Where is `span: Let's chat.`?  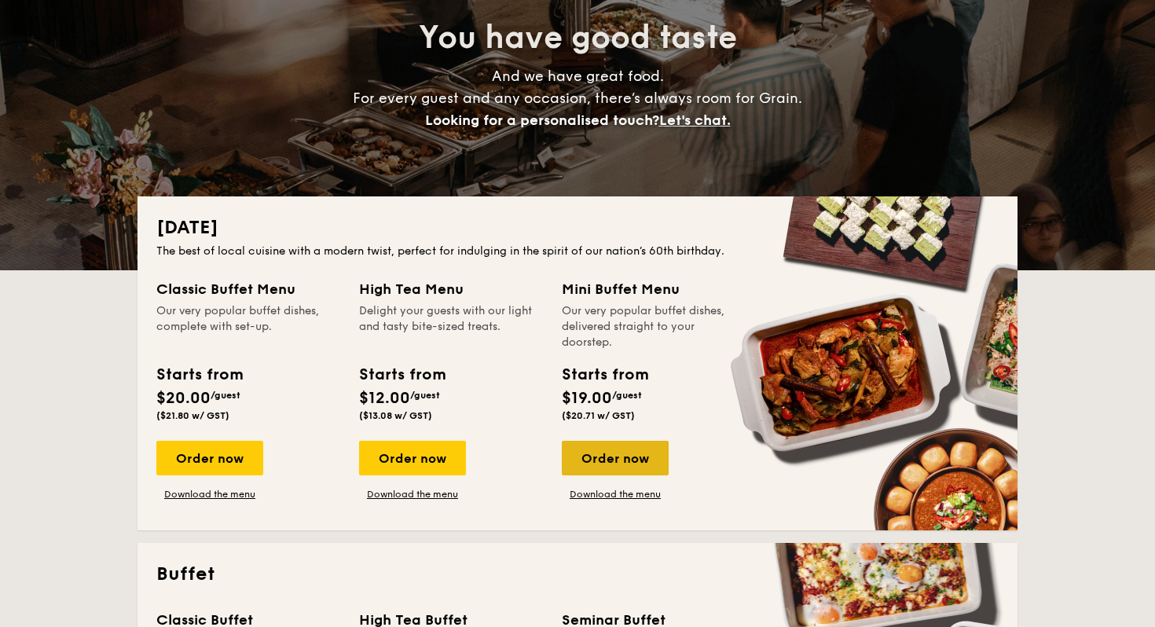 span: Let's chat. is located at coordinates (695, 120).